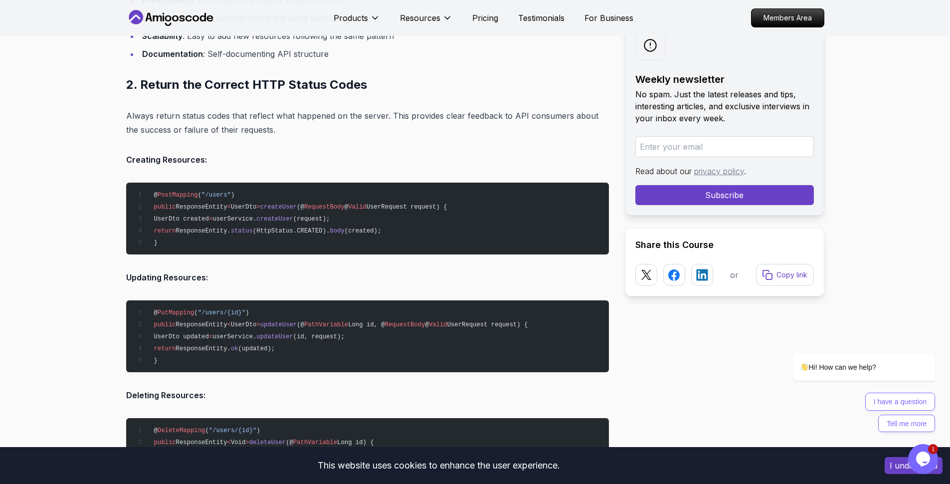  What do you see at coordinates (234, 337) in the screenshot?
I see `span: userService.` at bounding box center [234, 337].